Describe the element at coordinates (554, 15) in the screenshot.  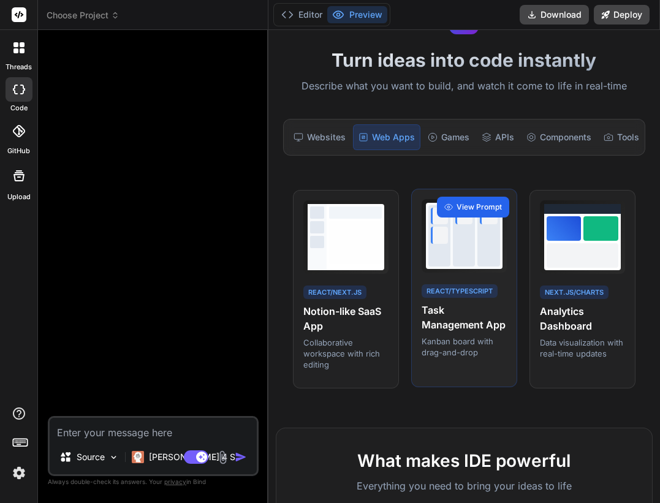
I see `button: Download` at that location.